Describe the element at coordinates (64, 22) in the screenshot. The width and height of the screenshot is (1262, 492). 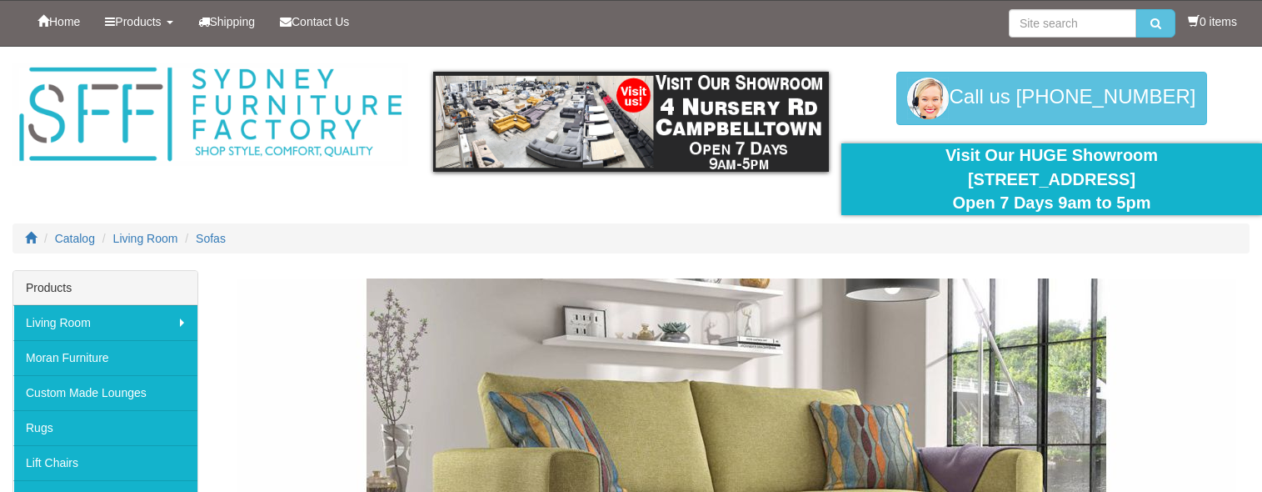
I see `span: Home` at that location.